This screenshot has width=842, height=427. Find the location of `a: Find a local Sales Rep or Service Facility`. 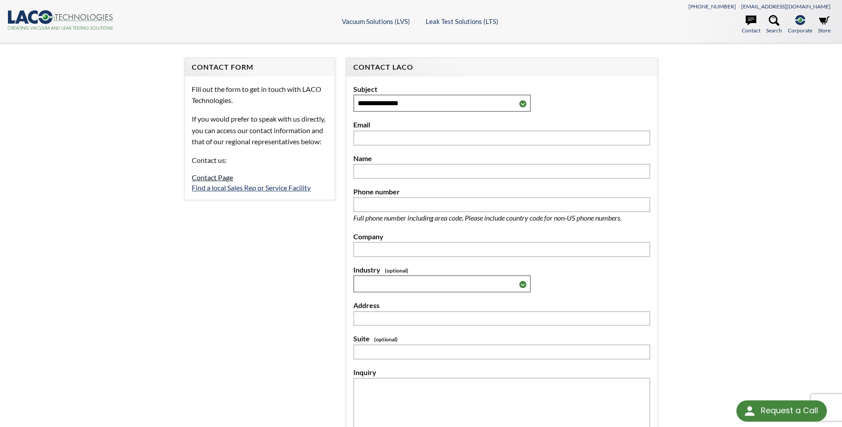

a: Find a local Sales Rep or Service Facility is located at coordinates (251, 187).